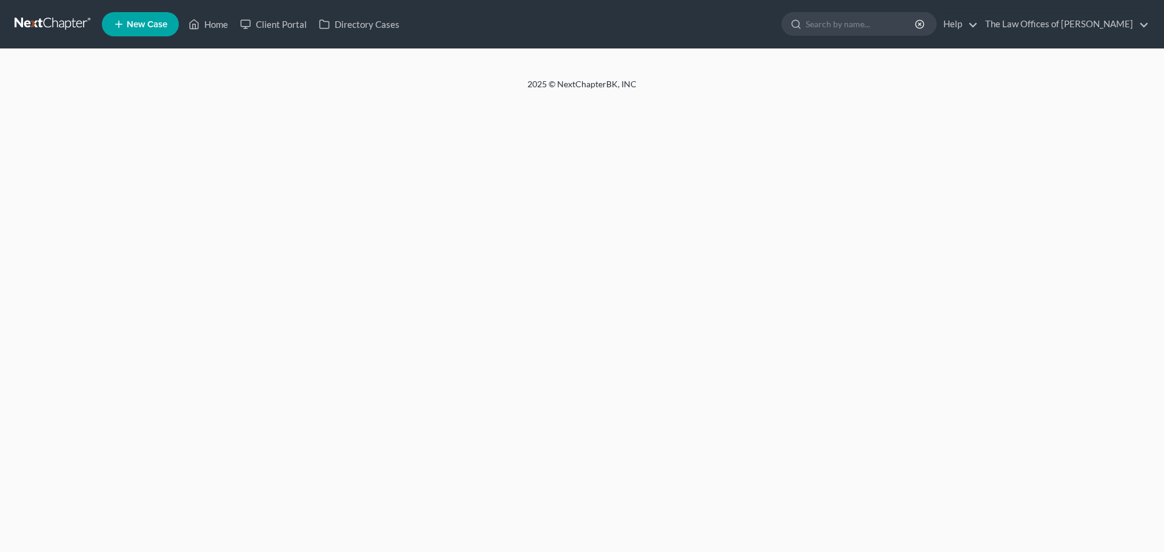 The width and height of the screenshot is (1164, 552). What do you see at coordinates (359, 24) in the screenshot?
I see `a: Directory Cases` at bounding box center [359, 24].